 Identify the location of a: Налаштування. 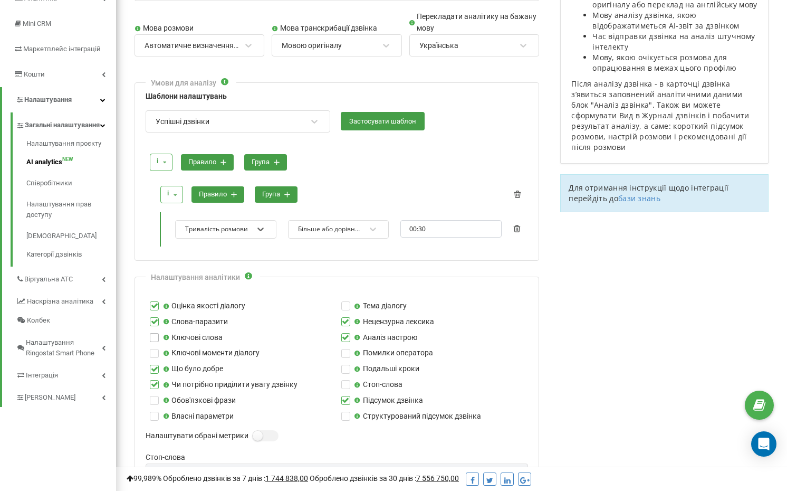
(59, 100).